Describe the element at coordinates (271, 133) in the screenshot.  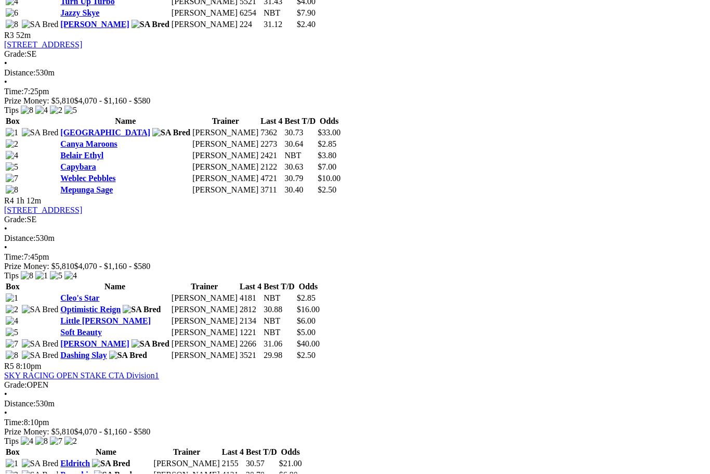
I see `td: 7362` at that location.